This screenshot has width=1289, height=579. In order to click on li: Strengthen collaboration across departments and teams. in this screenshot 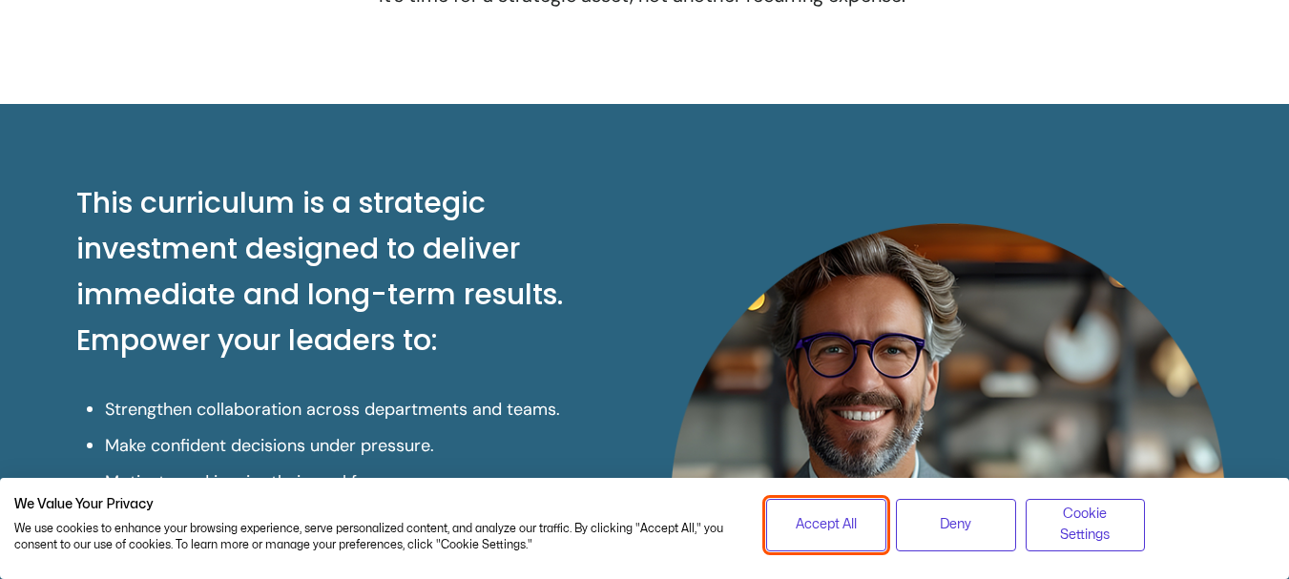, I will do `click(367, 410)`.